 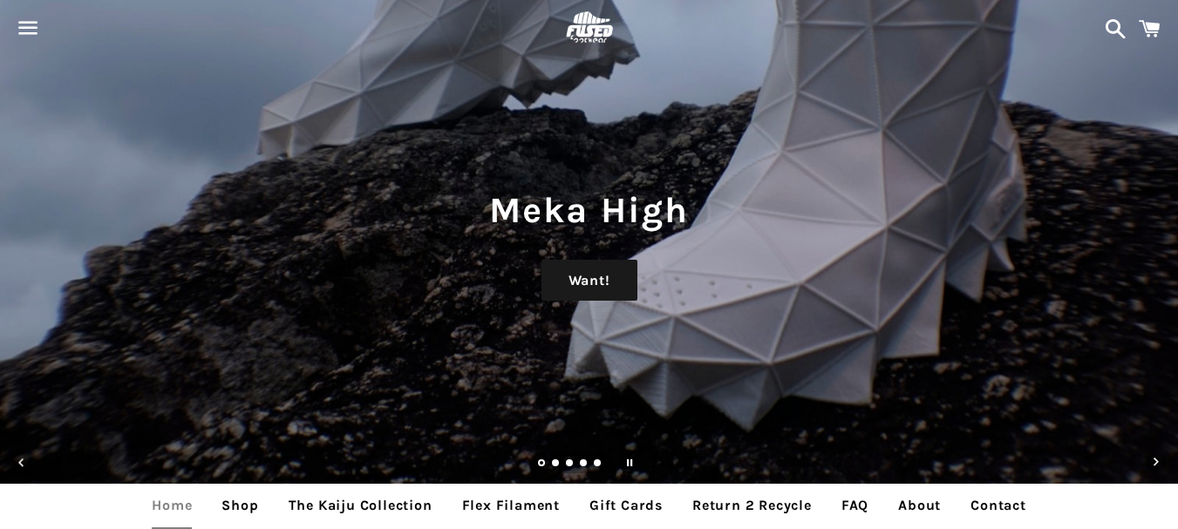 What do you see at coordinates (556, 465) in the screenshot?
I see `a: Load slide 2` at bounding box center [556, 465].